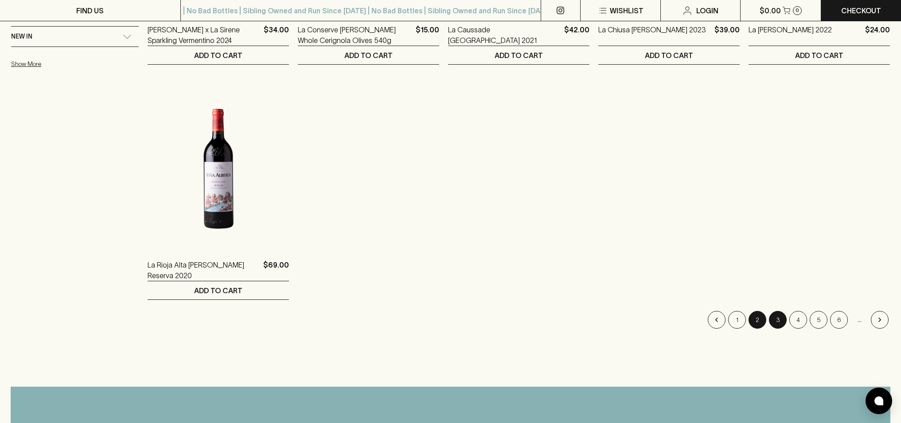  What do you see at coordinates (818, 320) in the screenshot?
I see `button: Go to page 5` at bounding box center [818, 320].